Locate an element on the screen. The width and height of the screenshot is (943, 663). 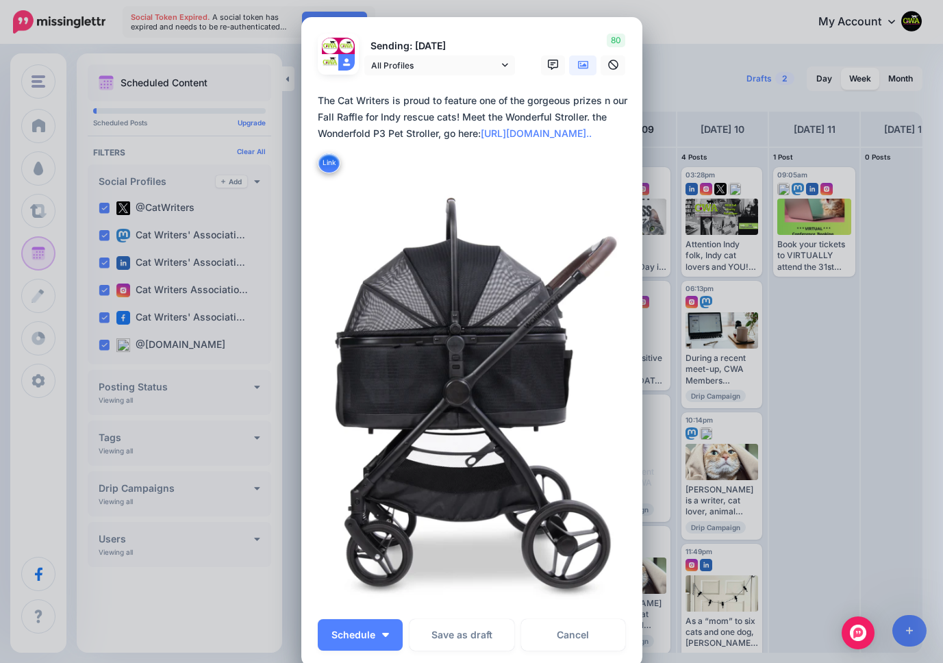
button: Save as draft is located at coordinates (462, 635).